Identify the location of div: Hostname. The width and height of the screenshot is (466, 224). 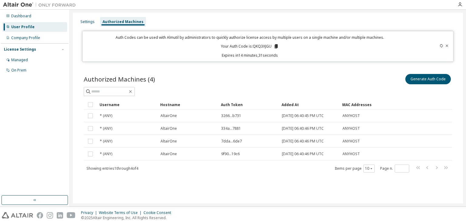
(188, 105).